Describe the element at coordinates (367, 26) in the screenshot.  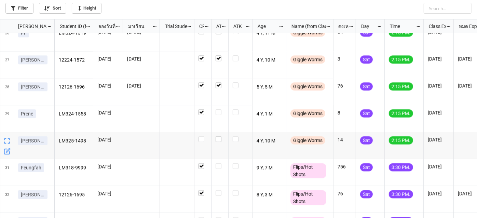
I see `div: Day` at that location.